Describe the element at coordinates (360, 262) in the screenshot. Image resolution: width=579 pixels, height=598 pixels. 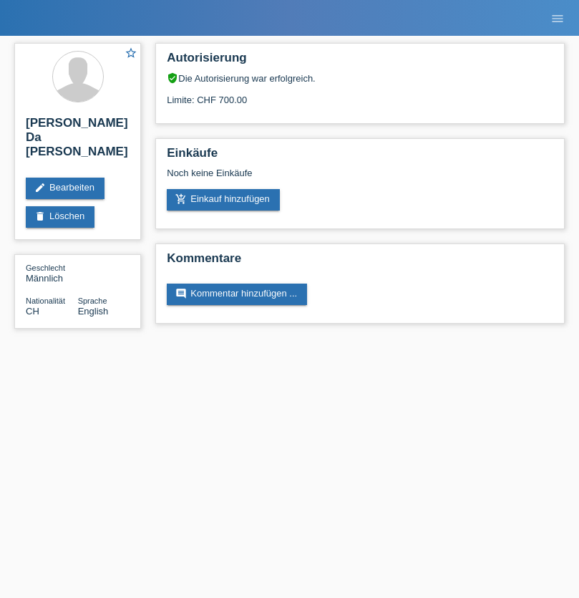
I see `h2: Kommentare` at that location.